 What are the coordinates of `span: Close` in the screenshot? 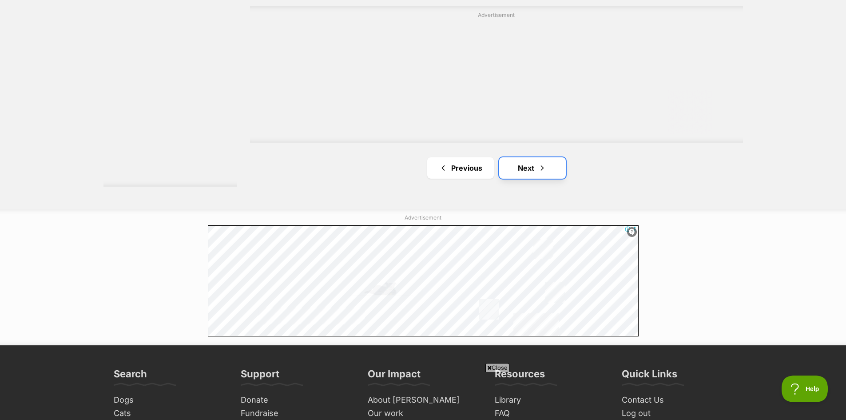 It's located at (497, 367).